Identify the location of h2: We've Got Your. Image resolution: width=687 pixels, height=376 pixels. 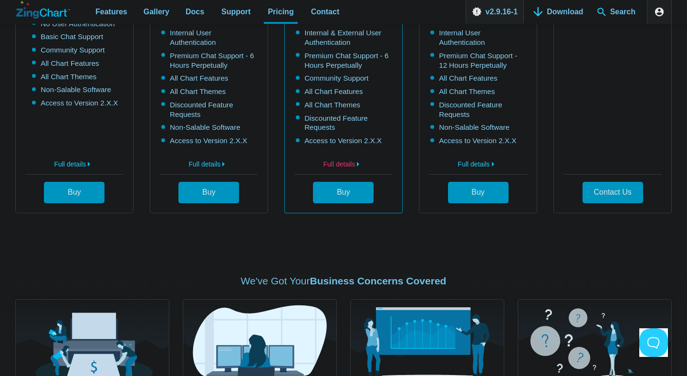
(344, 281).